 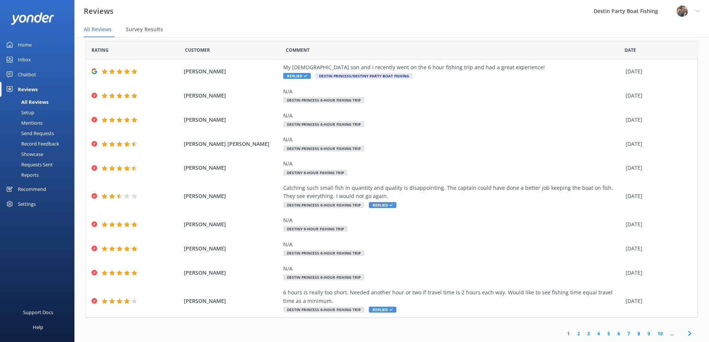 I want to click on img: 250-1666038197.jpg, so click(x=682, y=11).